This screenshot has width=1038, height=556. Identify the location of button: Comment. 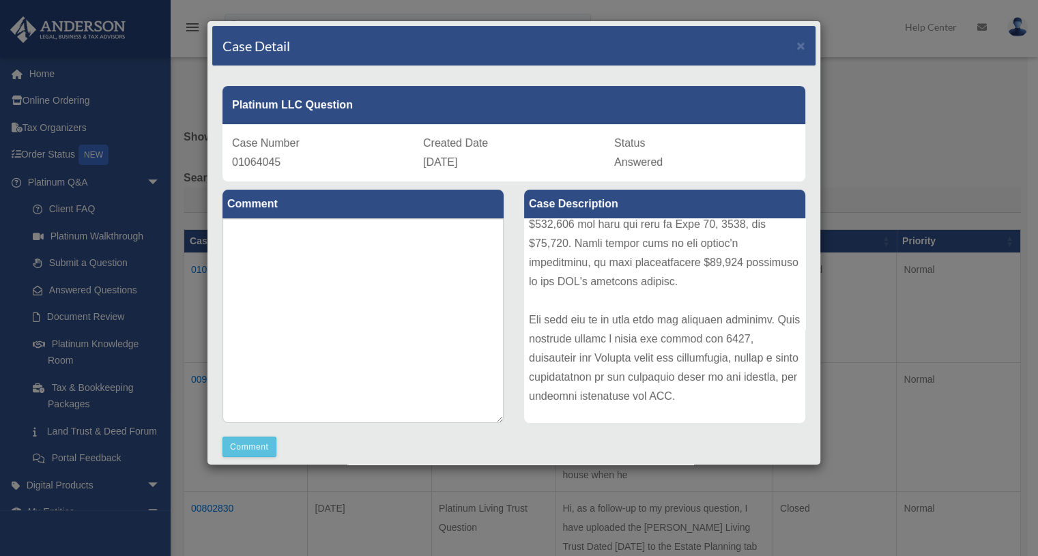
(249, 447).